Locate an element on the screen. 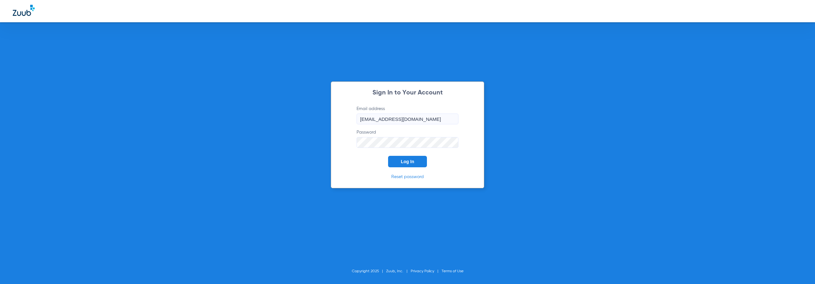  label: Email address is located at coordinates (408, 115).